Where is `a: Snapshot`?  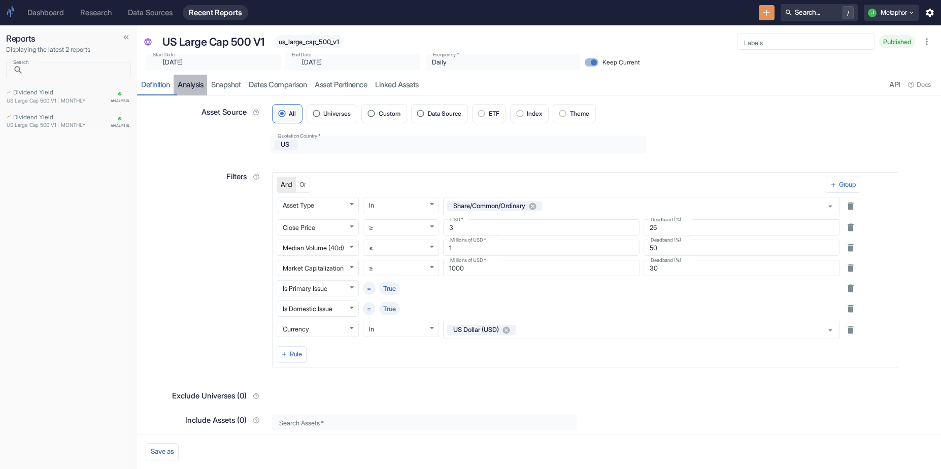
a: Snapshot is located at coordinates (226, 85).